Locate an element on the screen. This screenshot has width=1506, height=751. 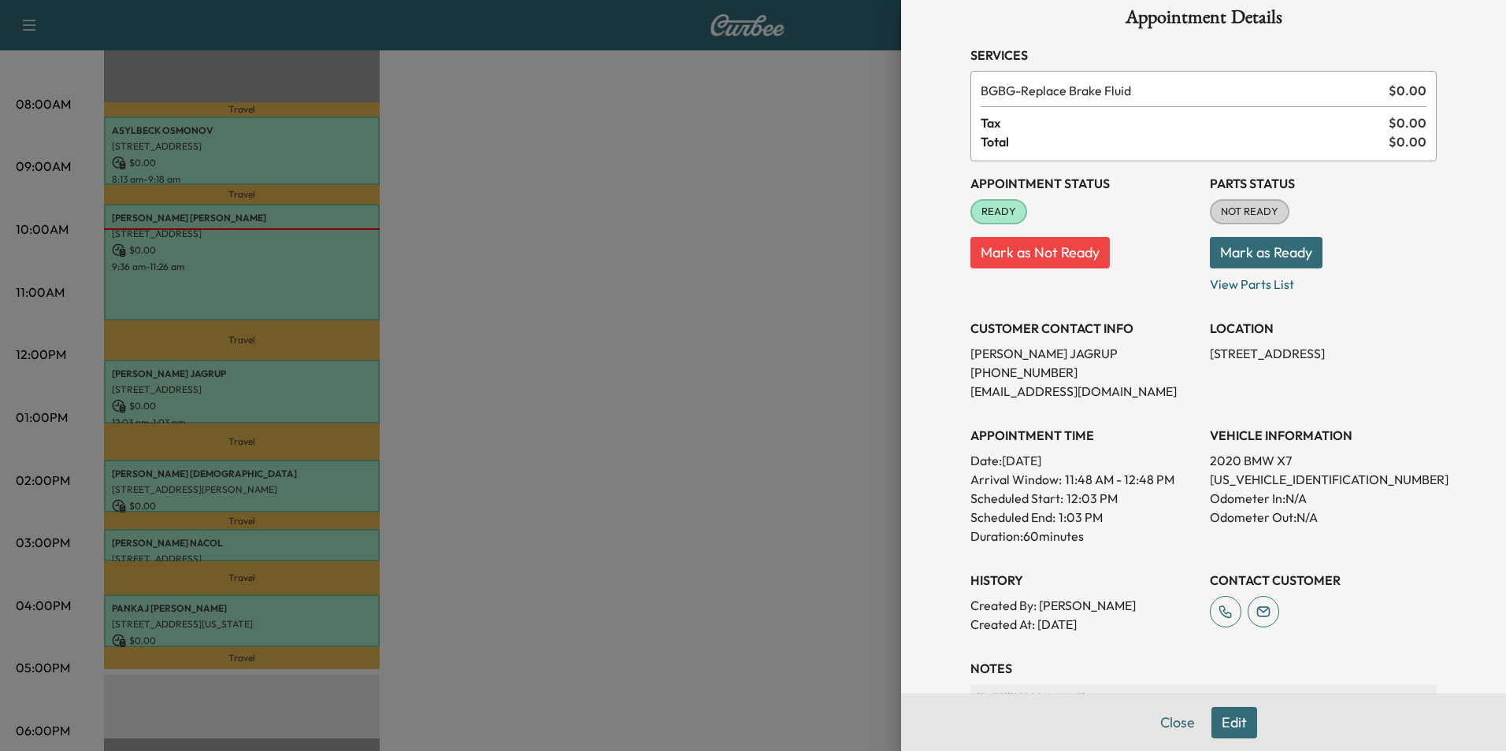
h3: LOCATION is located at coordinates (1323, 328).